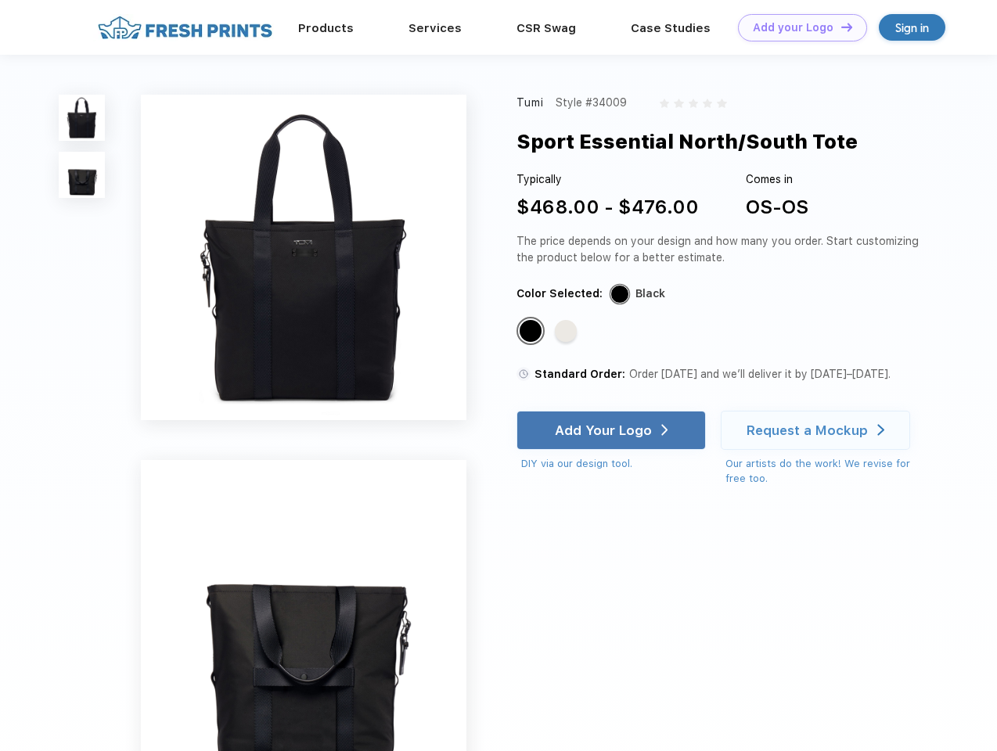 This screenshot has width=997, height=751. What do you see at coordinates (603, 430) in the screenshot?
I see `div: Add Your Logo` at bounding box center [603, 430].